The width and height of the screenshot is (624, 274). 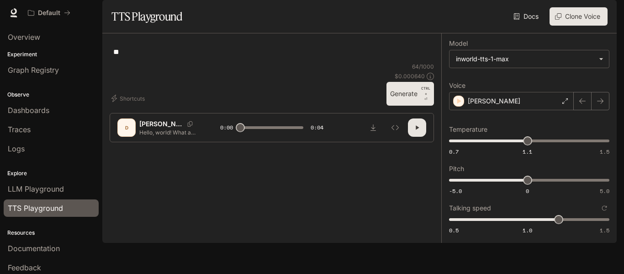 I want to click on p: Pitch, so click(x=457, y=169).